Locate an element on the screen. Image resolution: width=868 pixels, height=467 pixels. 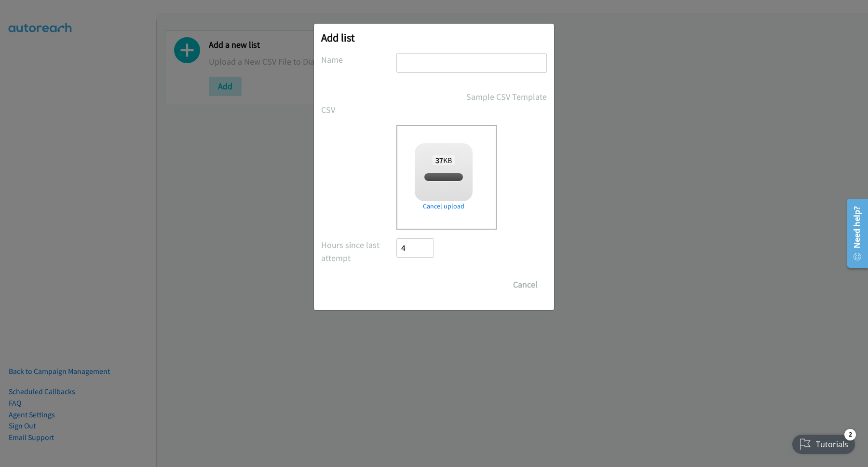
a: Cancel upload is located at coordinates (444, 206).